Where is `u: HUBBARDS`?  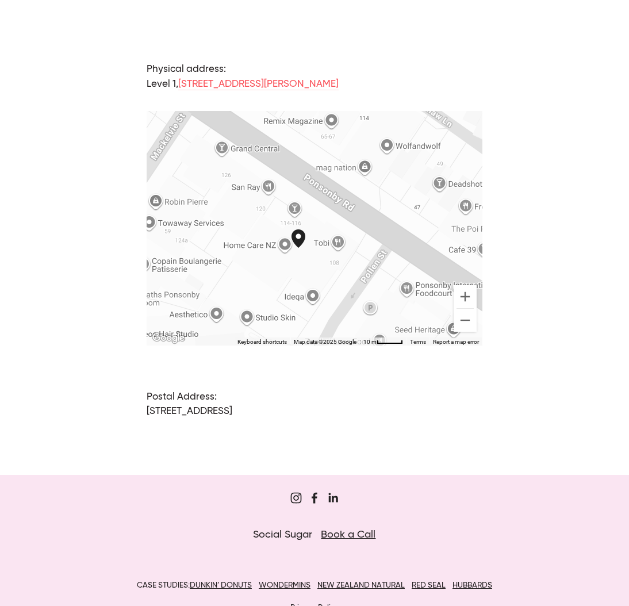
u: HUBBARDS is located at coordinates (472, 586).